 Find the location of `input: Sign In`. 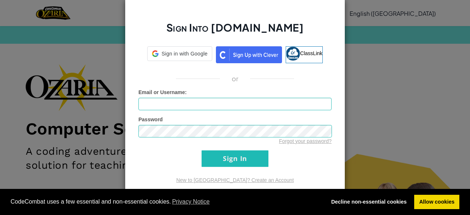

input: Sign In is located at coordinates (235, 158).